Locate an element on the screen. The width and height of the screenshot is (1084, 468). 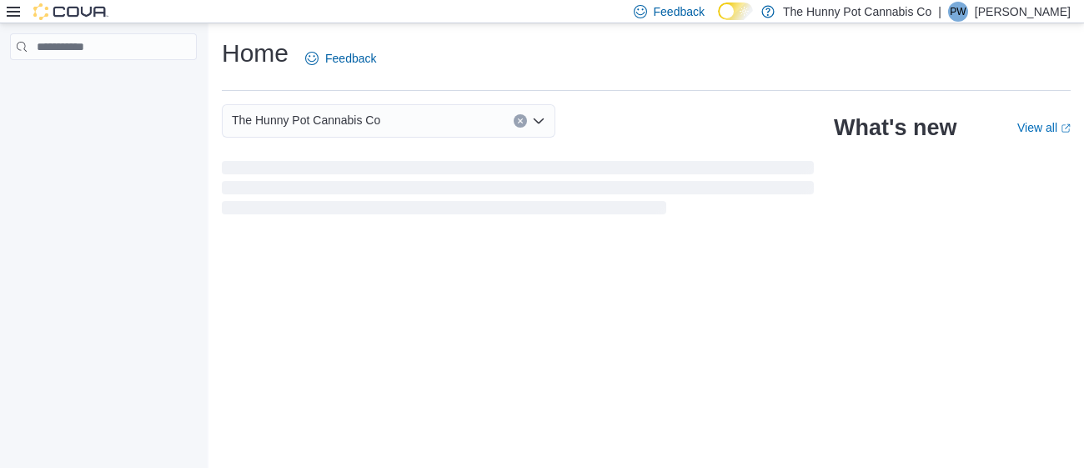
a: Feedback is located at coordinates (340, 58).